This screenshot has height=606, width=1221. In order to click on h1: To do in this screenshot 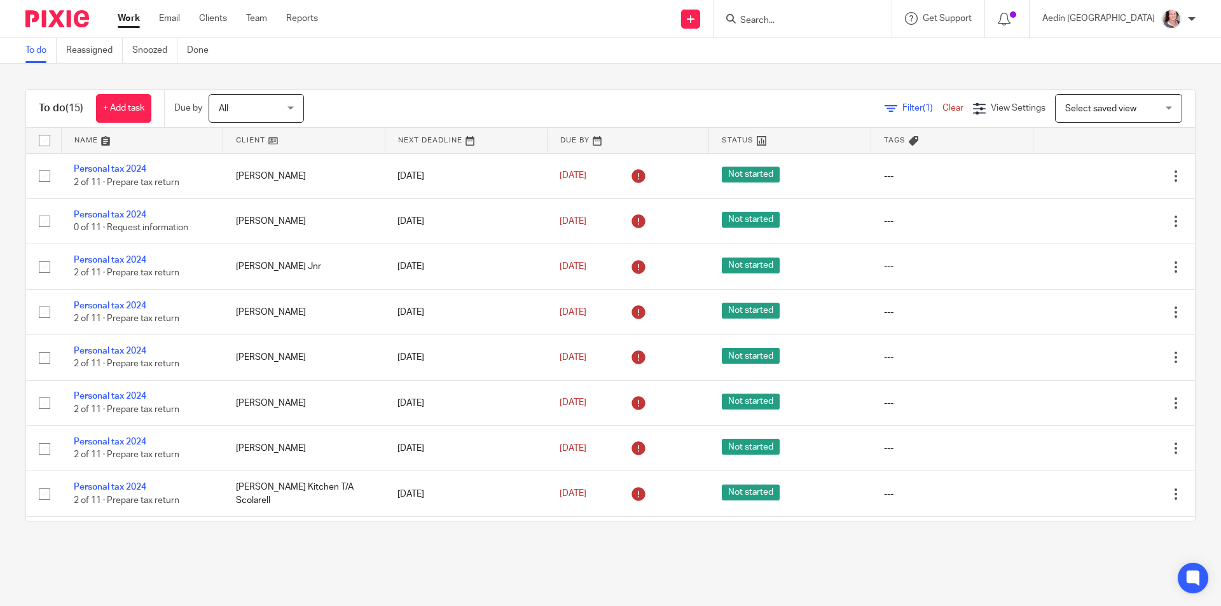, I will do `click(61, 108)`.